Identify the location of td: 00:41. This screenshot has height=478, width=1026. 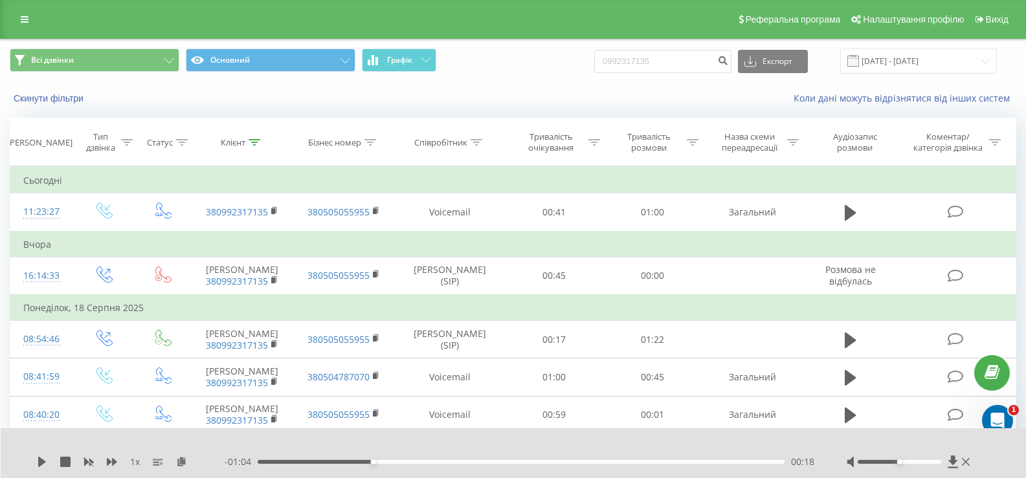
(554, 212).